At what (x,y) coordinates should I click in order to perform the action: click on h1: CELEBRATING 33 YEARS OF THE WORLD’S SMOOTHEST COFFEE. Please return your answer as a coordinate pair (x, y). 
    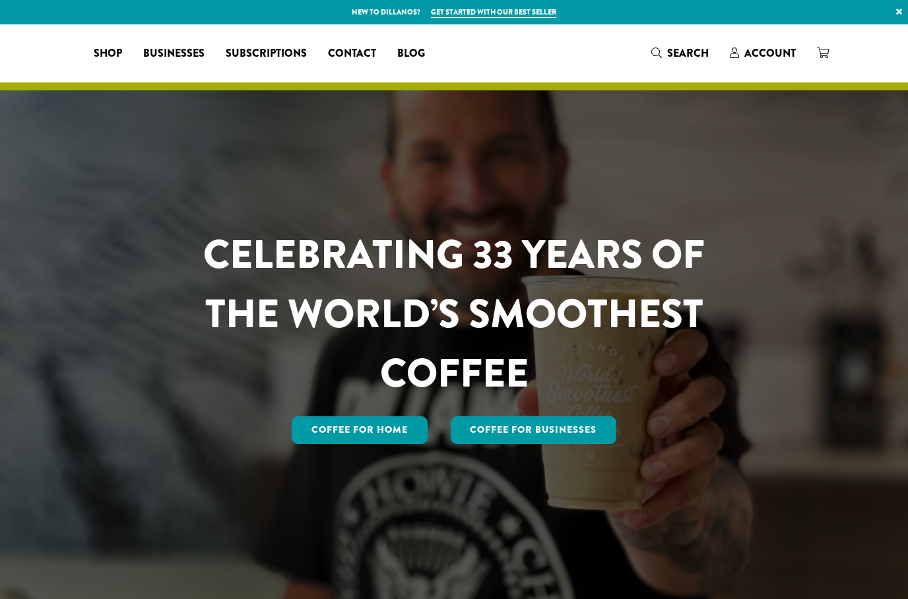
    Looking at the image, I should click on (454, 314).